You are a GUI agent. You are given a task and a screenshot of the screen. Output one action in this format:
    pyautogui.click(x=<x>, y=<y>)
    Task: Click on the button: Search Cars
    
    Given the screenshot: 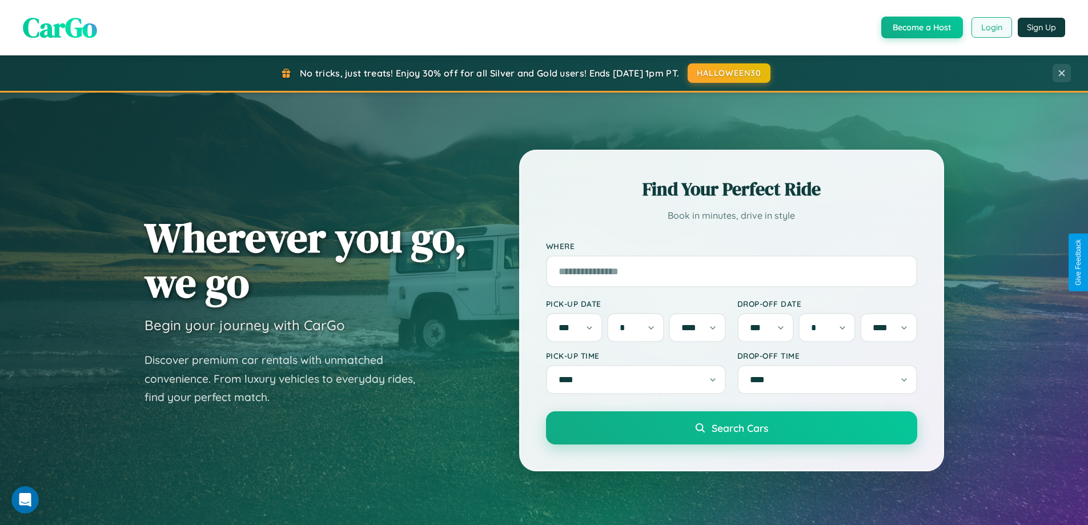 What is the action you would take?
    pyautogui.click(x=732, y=428)
    